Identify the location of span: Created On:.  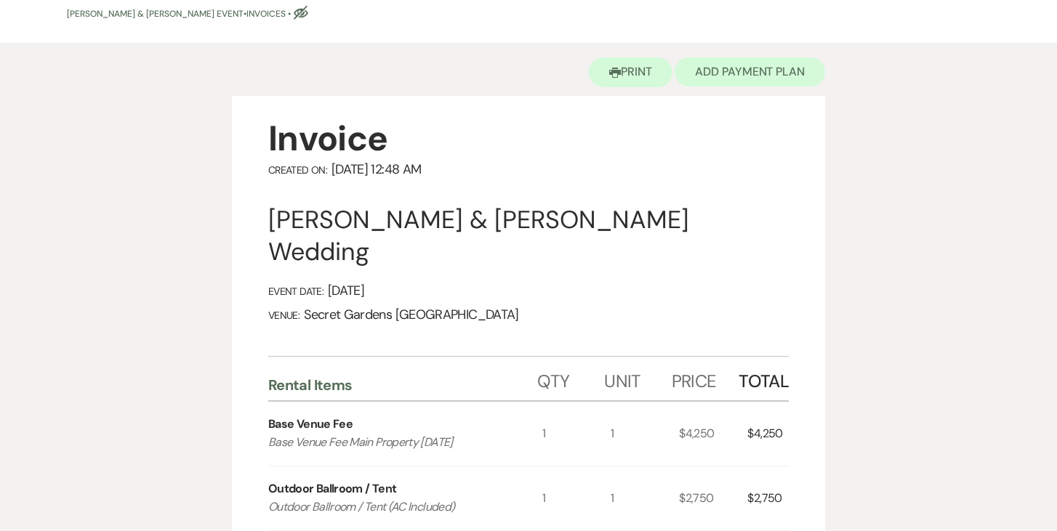
(297, 170).